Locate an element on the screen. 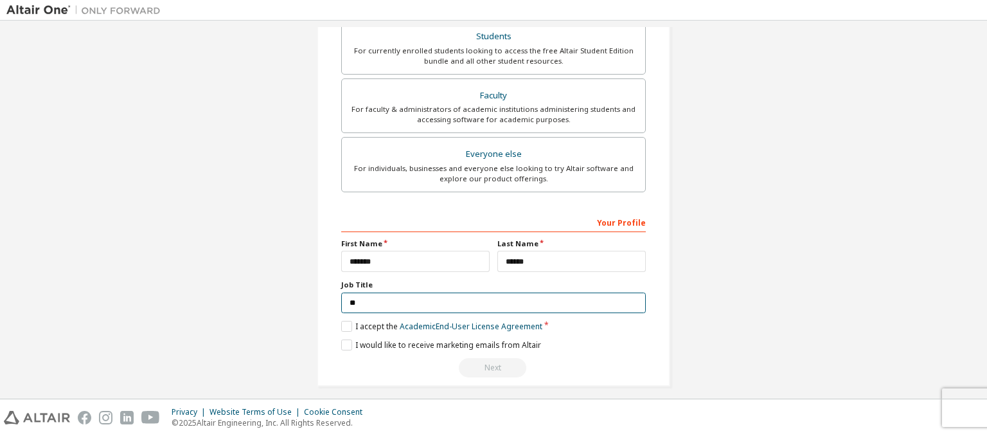 The height and width of the screenshot is (436, 987). img: altair_logo.svg is located at coordinates (37, 417).